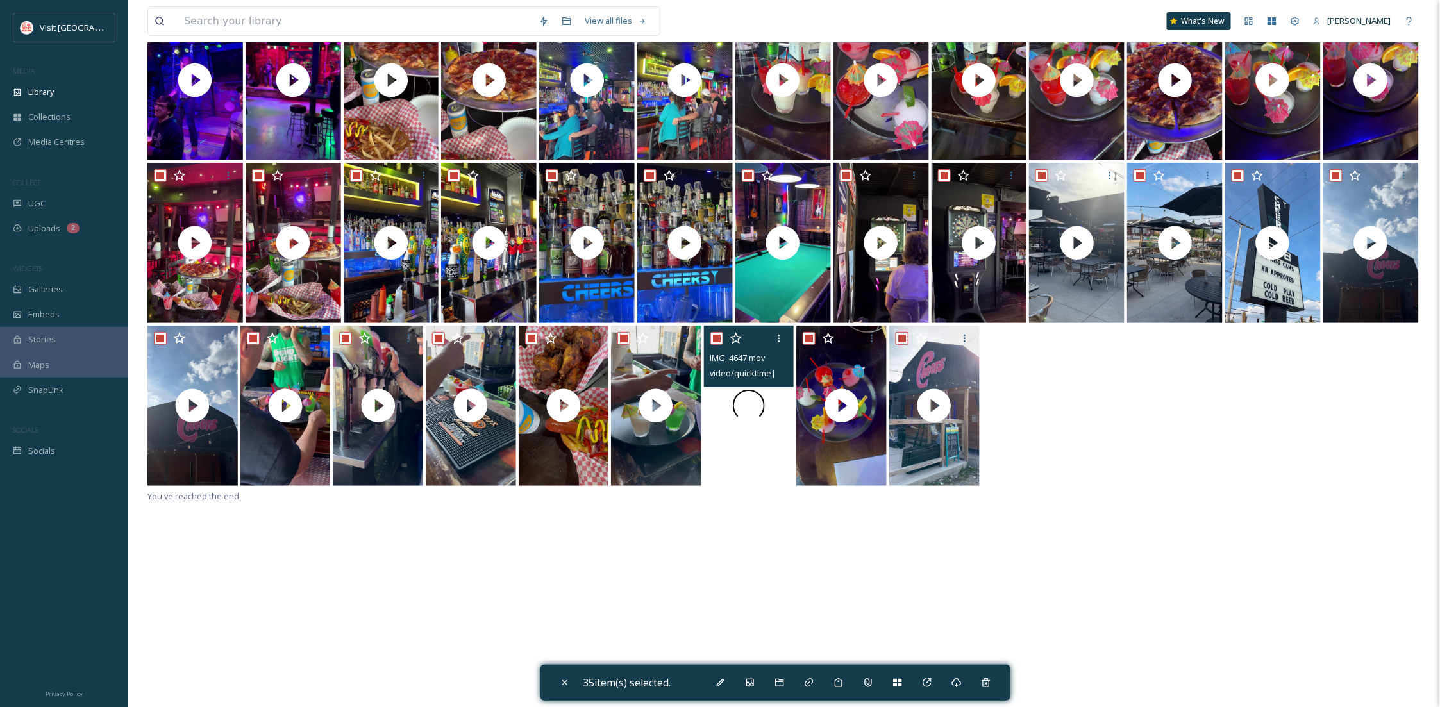  Describe the element at coordinates (42, 451) in the screenshot. I see `span: Socials` at that location.